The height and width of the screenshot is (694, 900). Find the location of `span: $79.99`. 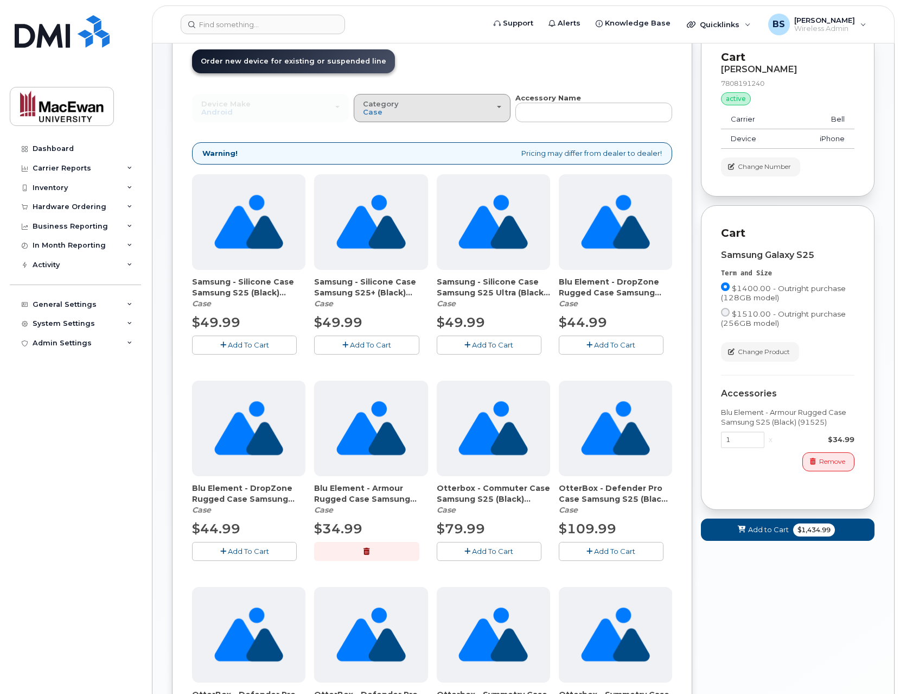

span: $79.99 is located at coordinates (461, 528).